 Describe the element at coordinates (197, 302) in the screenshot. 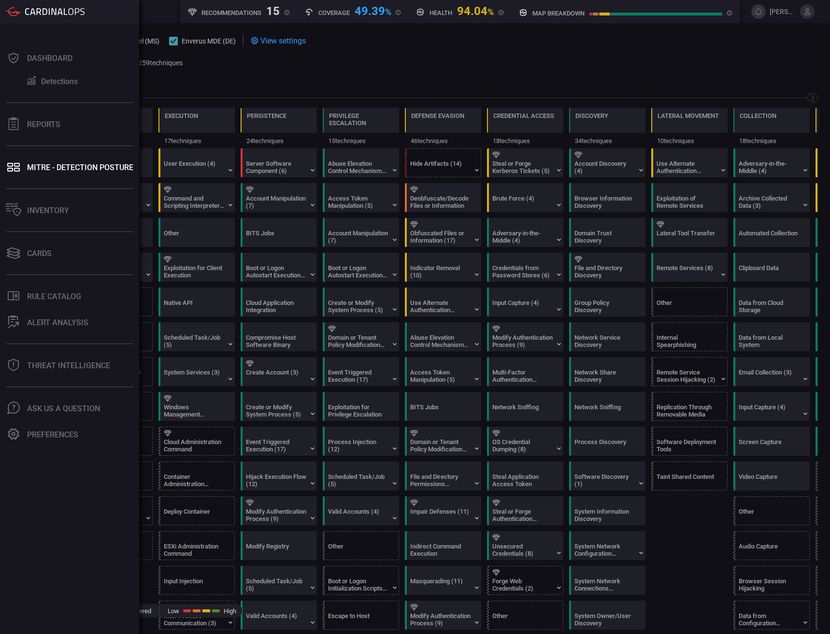

I see `div: T1106: Native API` at that location.